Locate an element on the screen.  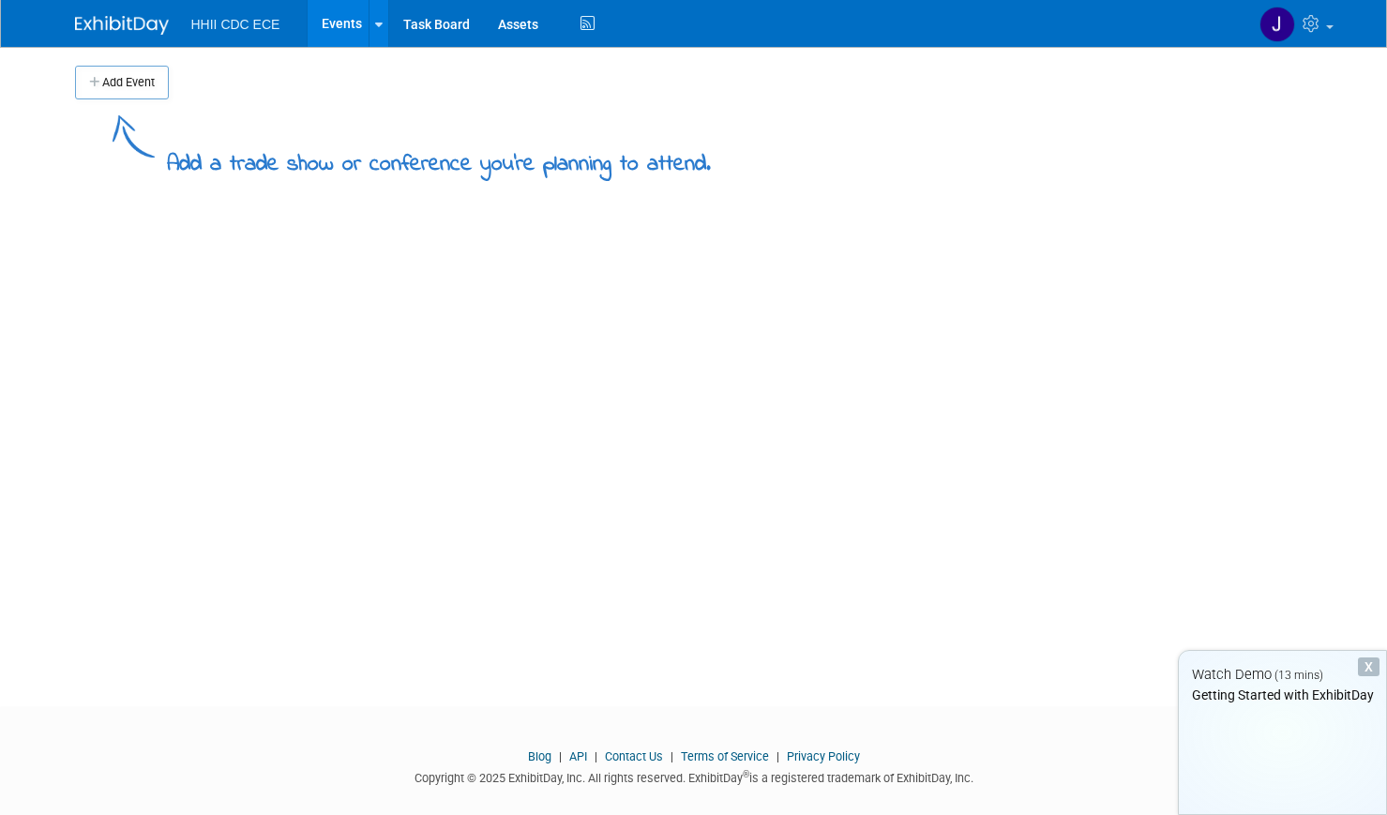
a: Terms of Service is located at coordinates (725, 756).